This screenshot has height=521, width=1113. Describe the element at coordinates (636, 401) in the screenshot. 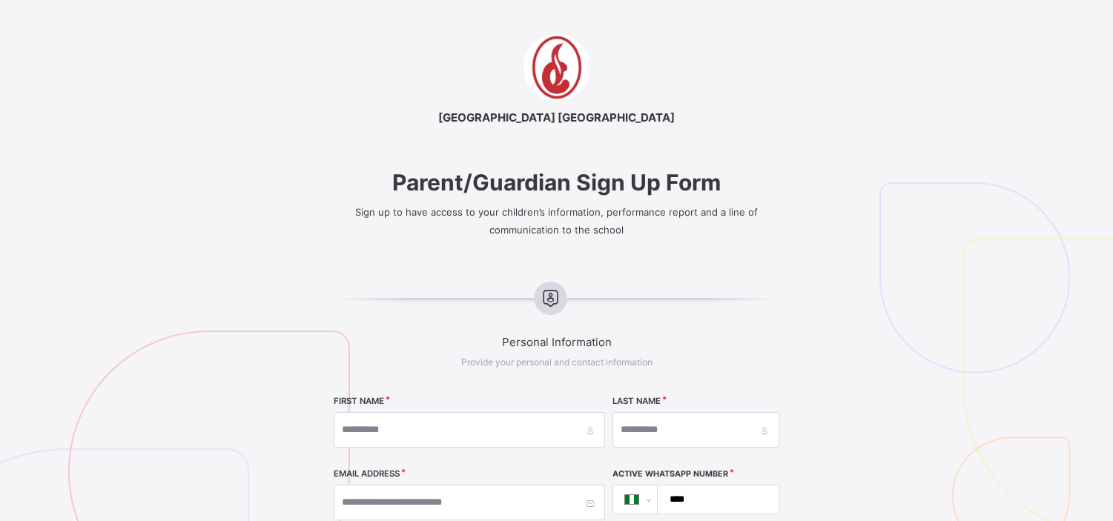

I see `label: LAST NAME` at that location.